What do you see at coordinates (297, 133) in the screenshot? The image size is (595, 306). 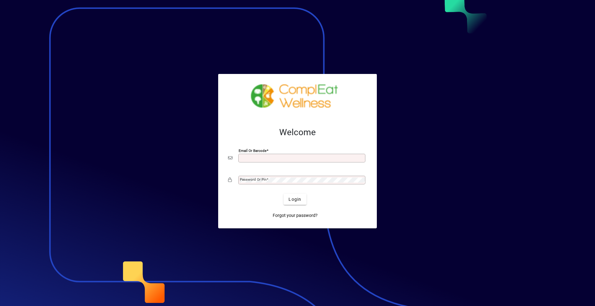 I see `h2: Welcome` at bounding box center [297, 133].